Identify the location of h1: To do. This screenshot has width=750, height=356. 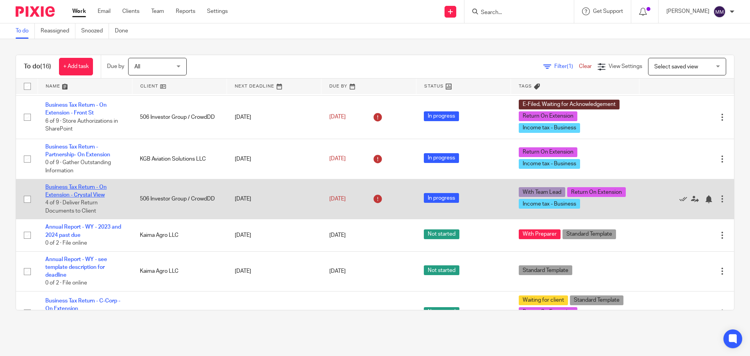
(38, 66).